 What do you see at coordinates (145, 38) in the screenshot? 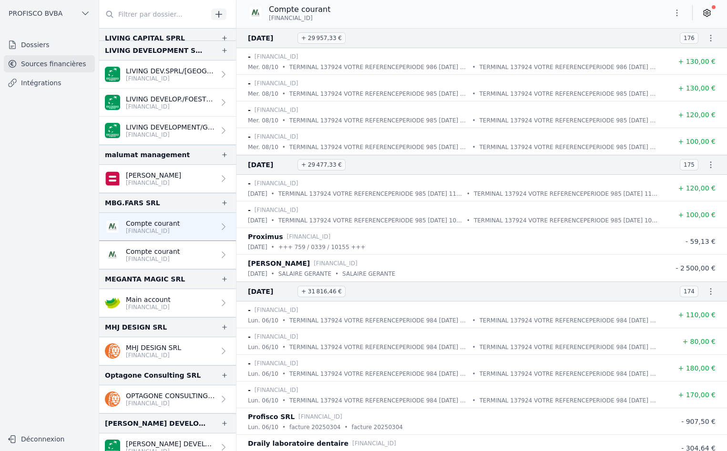
I see `div: LIVING CAPITAL SPRL` at bounding box center [145, 38].